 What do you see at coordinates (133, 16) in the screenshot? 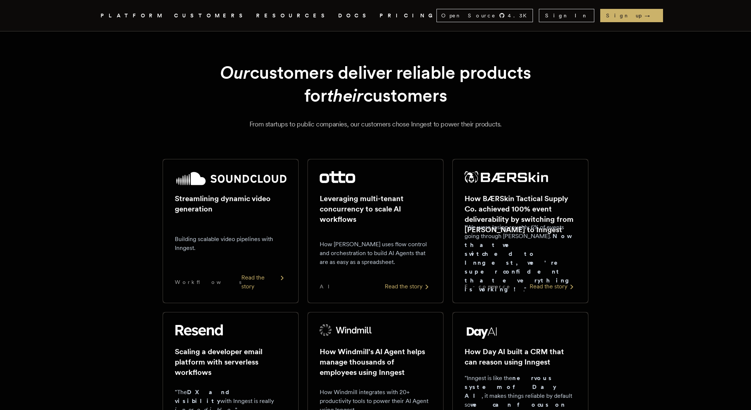
I see `span: PLATFORM` at bounding box center [133, 16].